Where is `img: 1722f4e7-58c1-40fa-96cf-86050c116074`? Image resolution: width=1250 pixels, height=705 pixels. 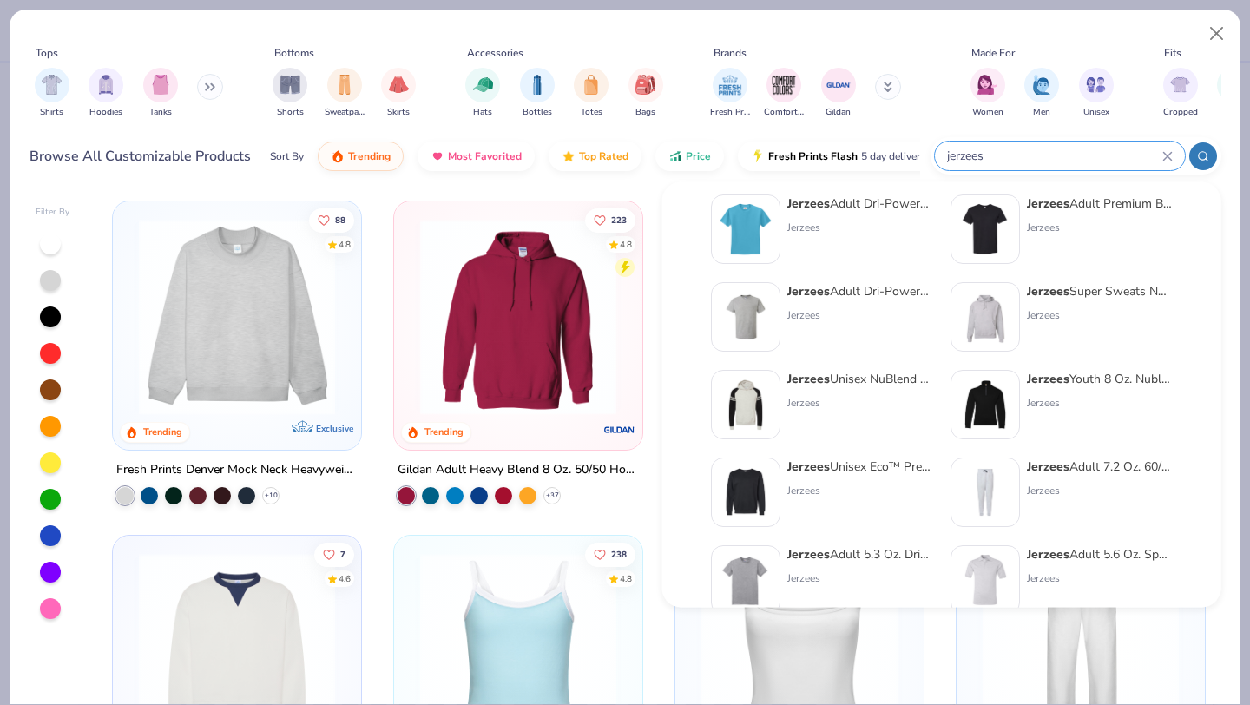 img: 1722f4e7-58c1-40fa-96cf-86050c116074 is located at coordinates (986, 406).